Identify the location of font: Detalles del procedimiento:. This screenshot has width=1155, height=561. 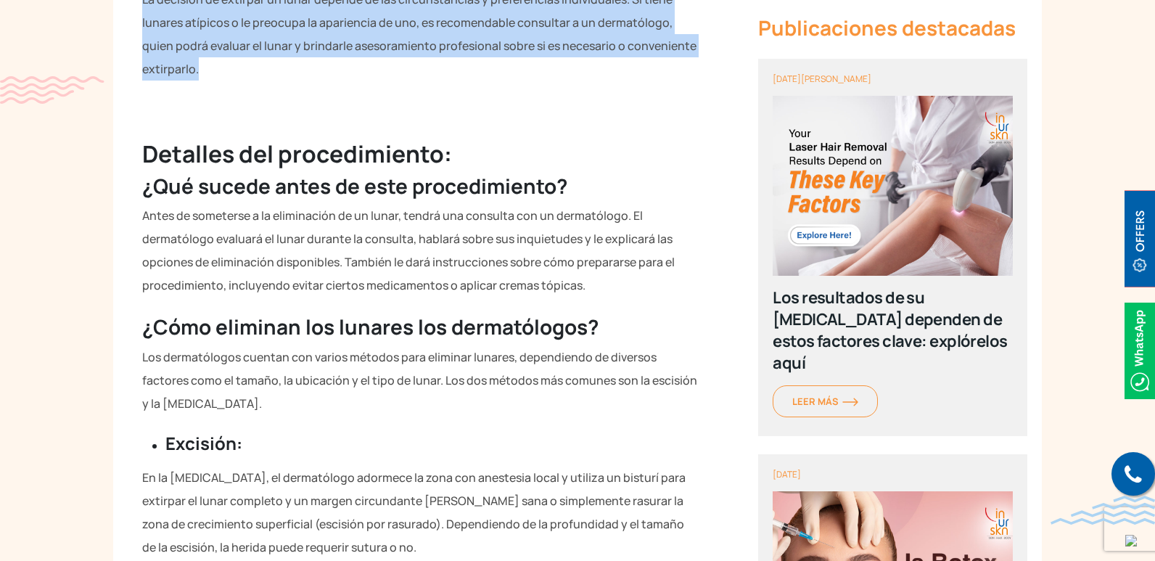
(297, 154).